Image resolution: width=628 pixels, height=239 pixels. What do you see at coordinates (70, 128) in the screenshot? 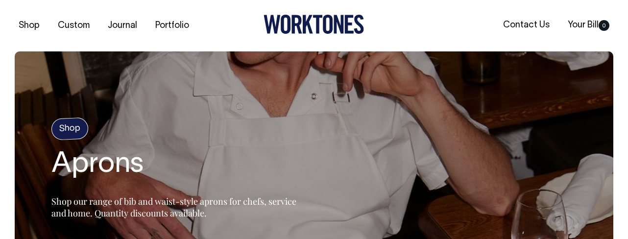
I see `h4: Shop` at bounding box center [70, 128].